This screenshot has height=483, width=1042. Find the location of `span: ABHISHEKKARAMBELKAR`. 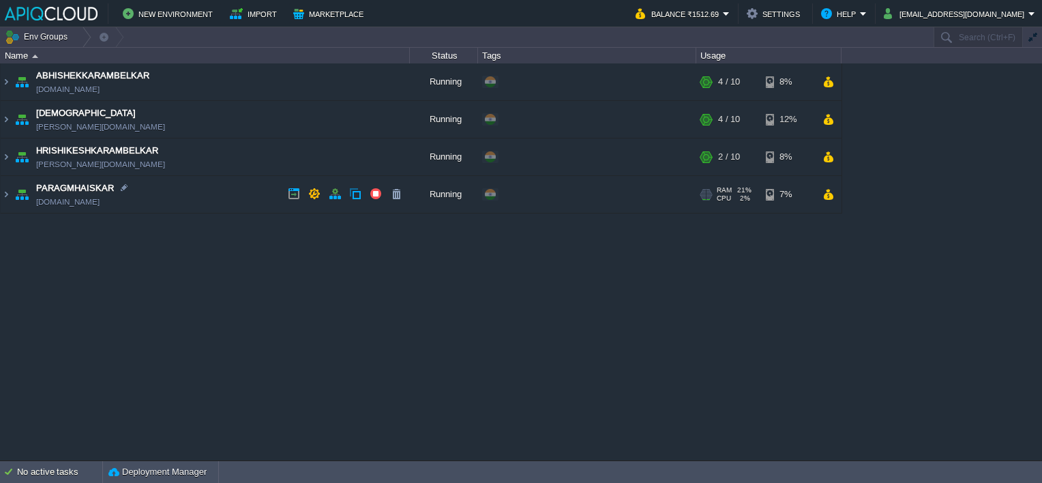

span: ABHISHEKKARAMBELKAR is located at coordinates (93, 76).